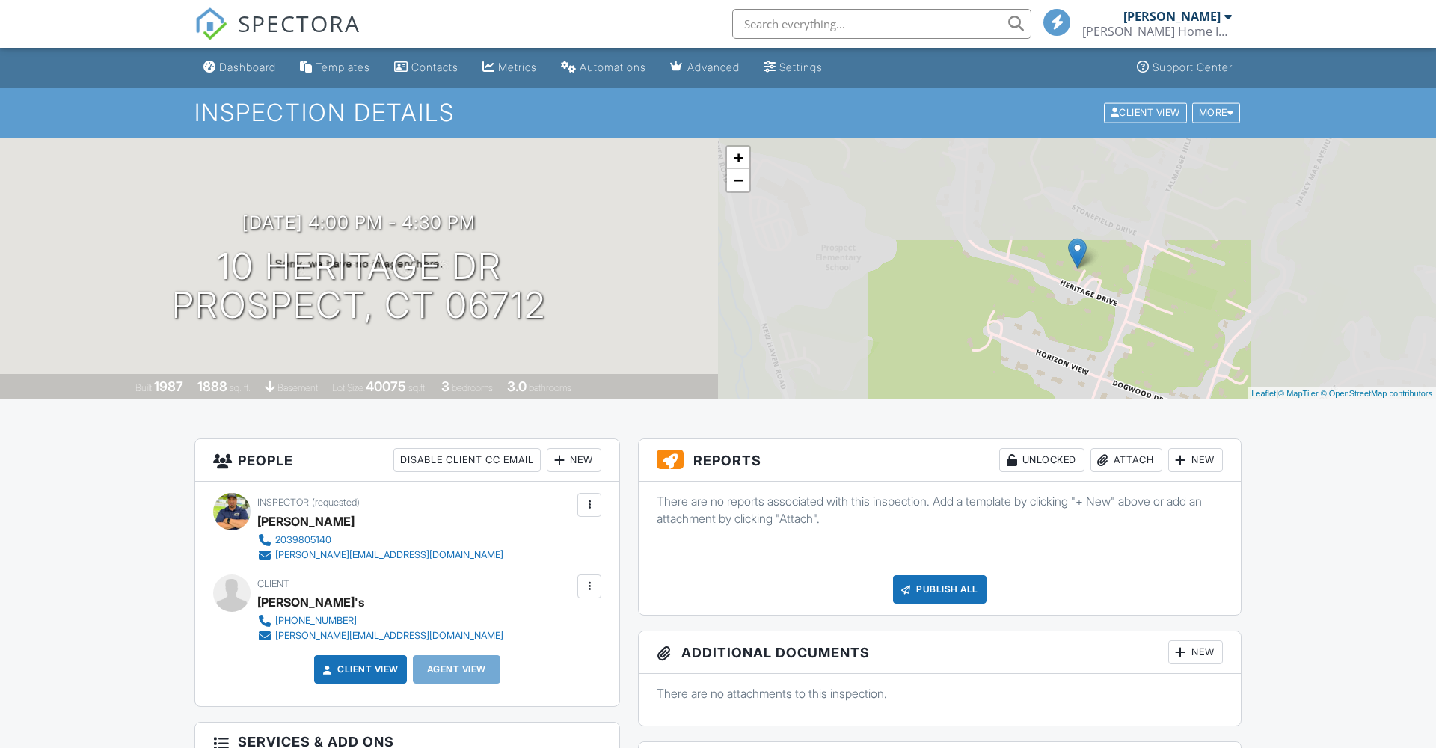 The width and height of the screenshot is (1436, 748). Describe the element at coordinates (1216, 112) in the screenshot. I see `div: More` at that location.